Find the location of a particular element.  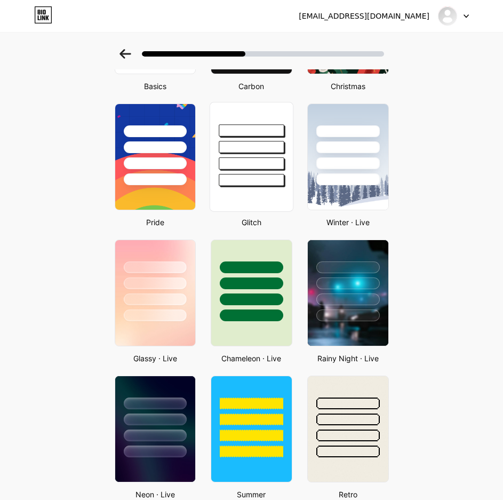

div: Neon · Live is located at coordinates (155, 494).